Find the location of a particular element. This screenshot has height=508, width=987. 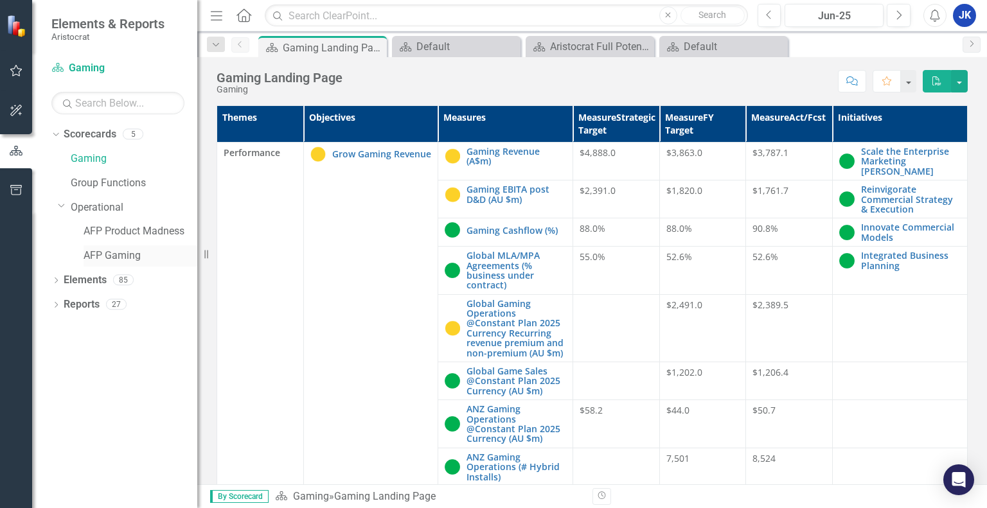

span: $2,491.0 is located at coordinates (684, 305).